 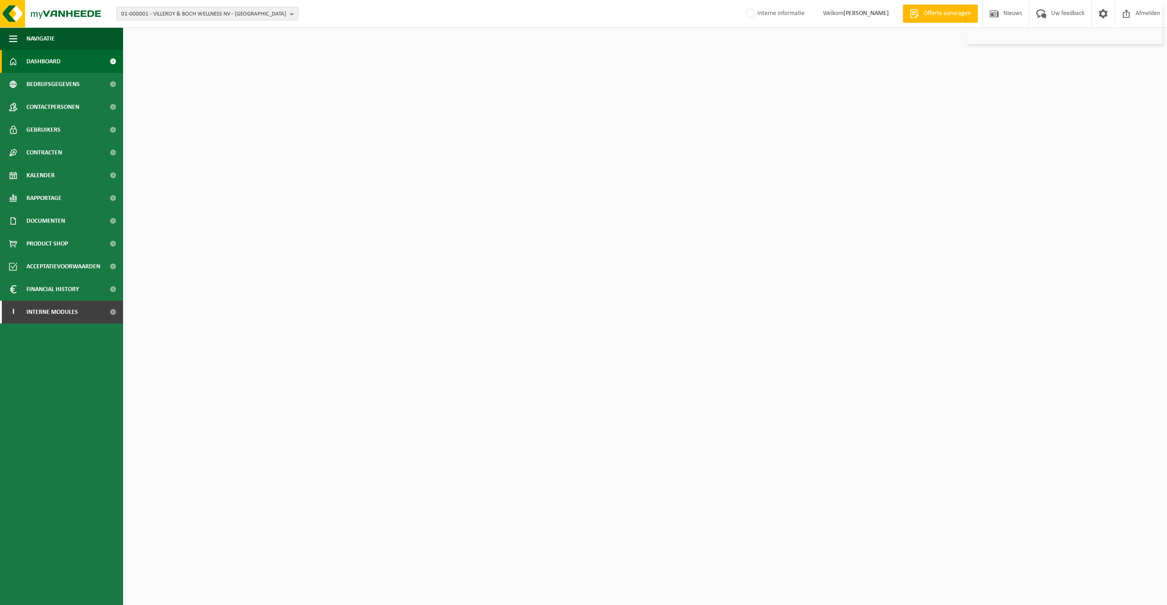 What do you see at coordinates (44, 153) in the screenshot?
I see `span: Contracten` at bounding box center [44, 153].